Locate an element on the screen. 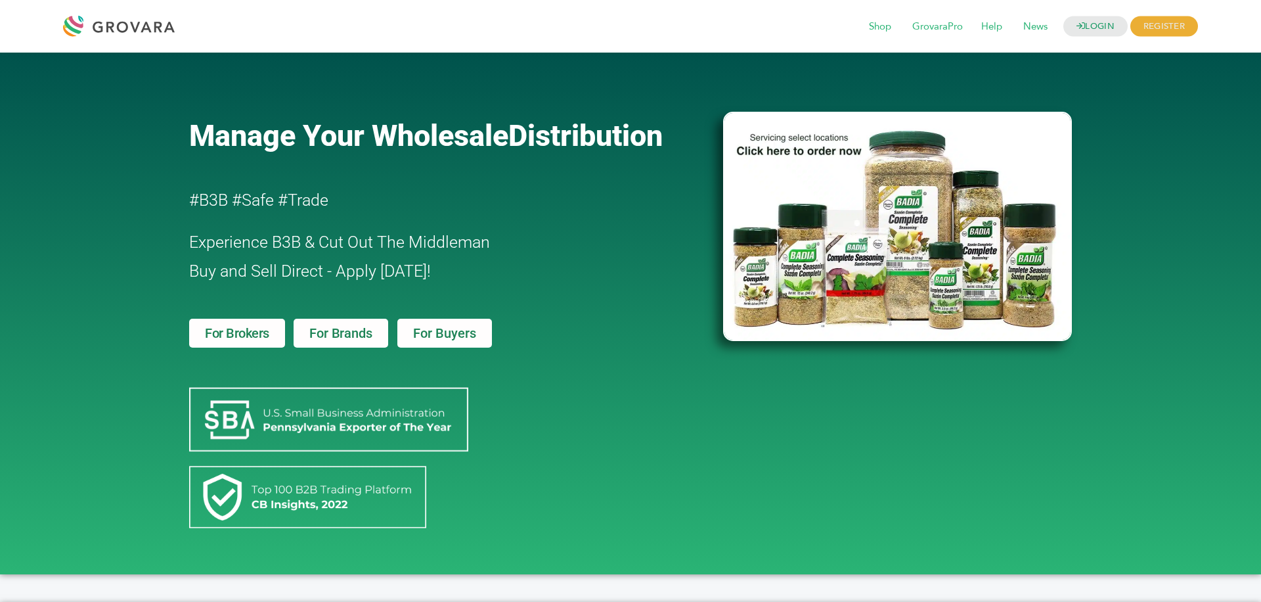 The width and height of the screenshot is (1261, 602). a: For Brokers is located at coordinates (237, 333).